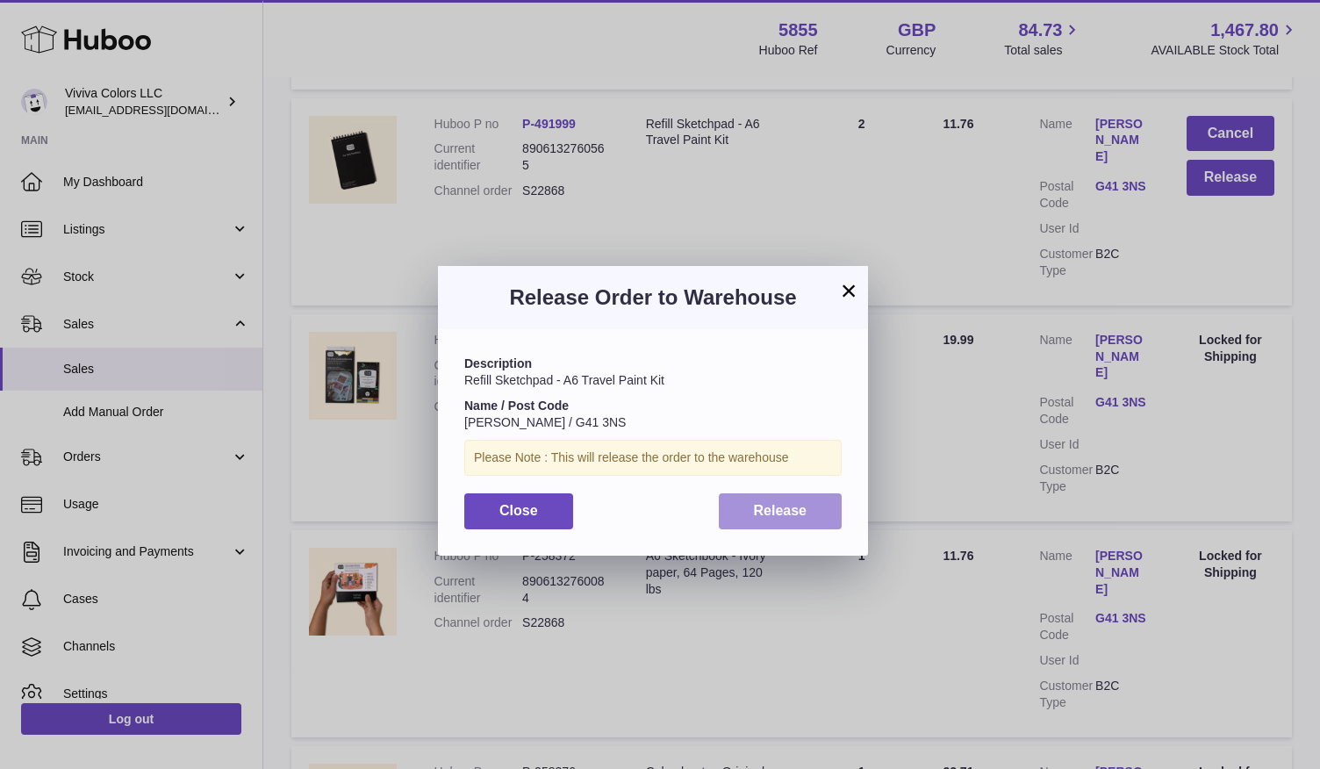  I want to click on span: Close, so click(519, 510).